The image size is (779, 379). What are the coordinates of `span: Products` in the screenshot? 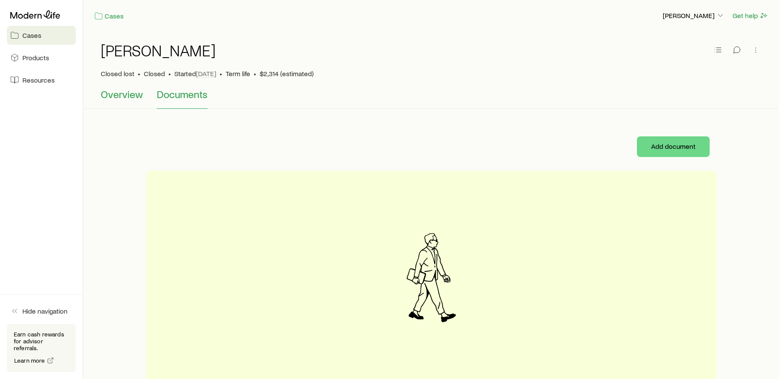 It's located at (36, 58).